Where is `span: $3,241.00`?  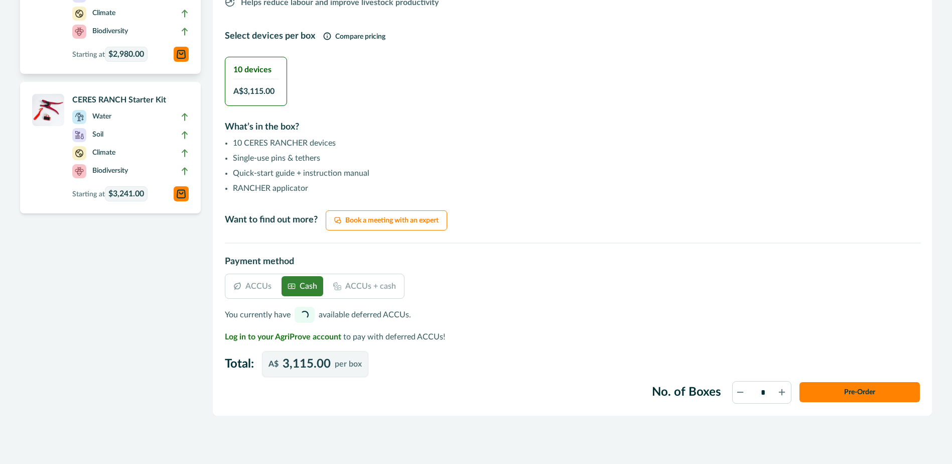
span: $3,241.00 is located at coordinates (126, 194).